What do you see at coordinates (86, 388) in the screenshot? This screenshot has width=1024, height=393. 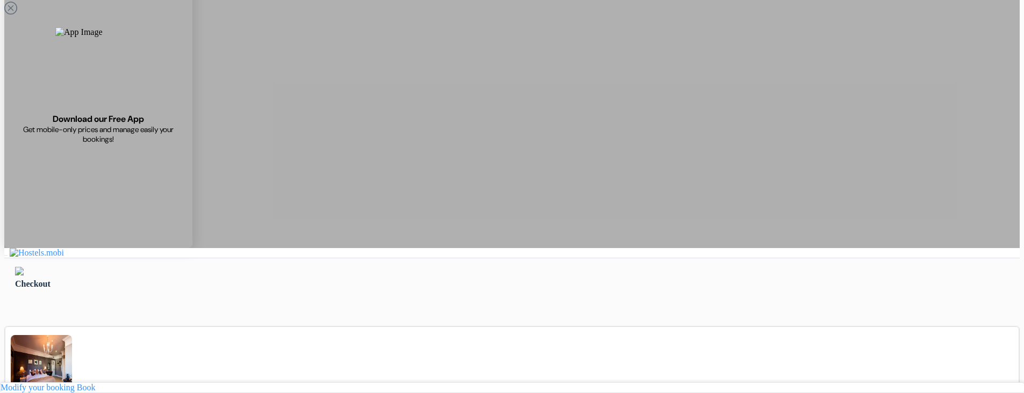 I see `a: Book` at bounding box center [86, 388].